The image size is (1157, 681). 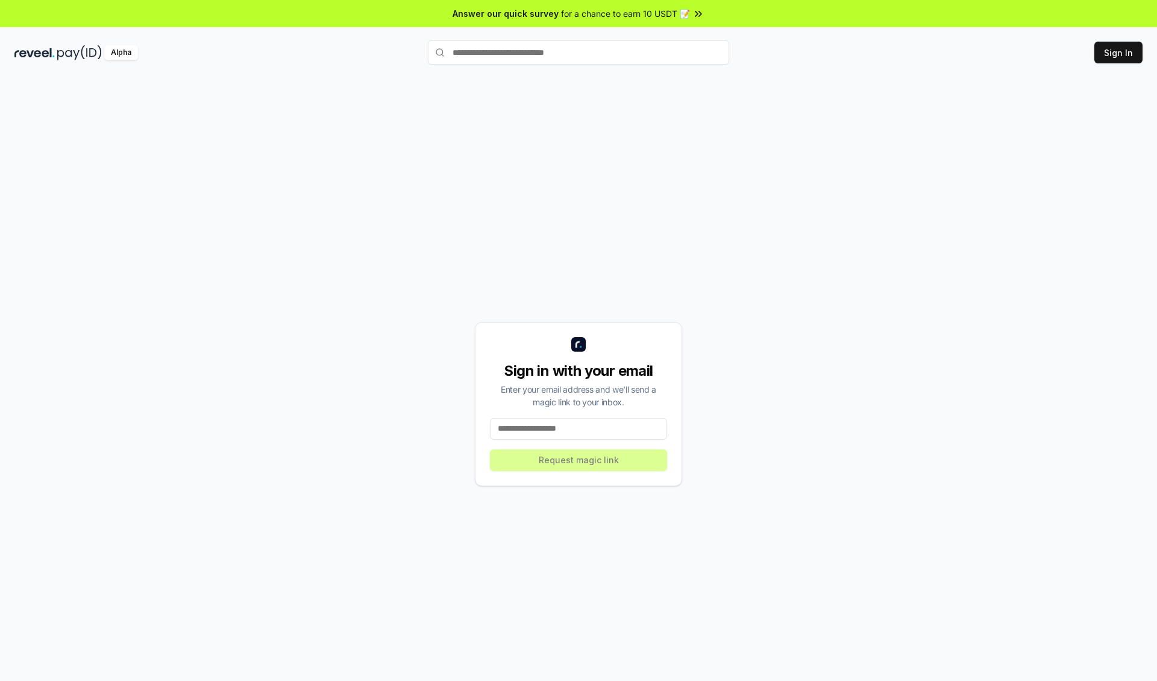 What do you see at coordinates (121, 52) in the screenshot?
I see `div: Alpha` at bounding box center [121, 52].